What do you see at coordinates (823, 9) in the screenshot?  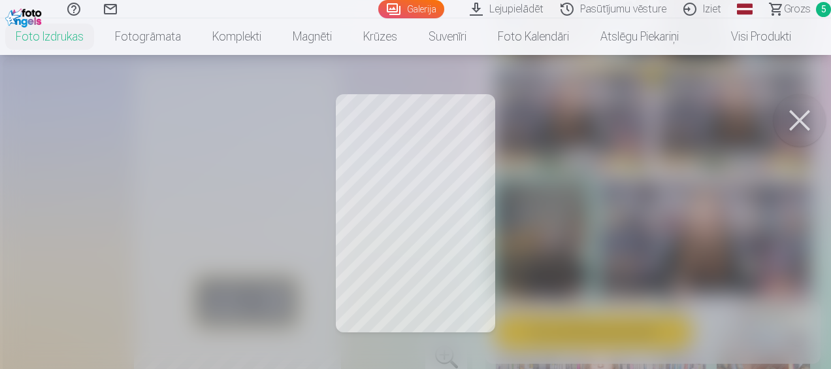 I see `span: 5` at bounding box center [823, 9].